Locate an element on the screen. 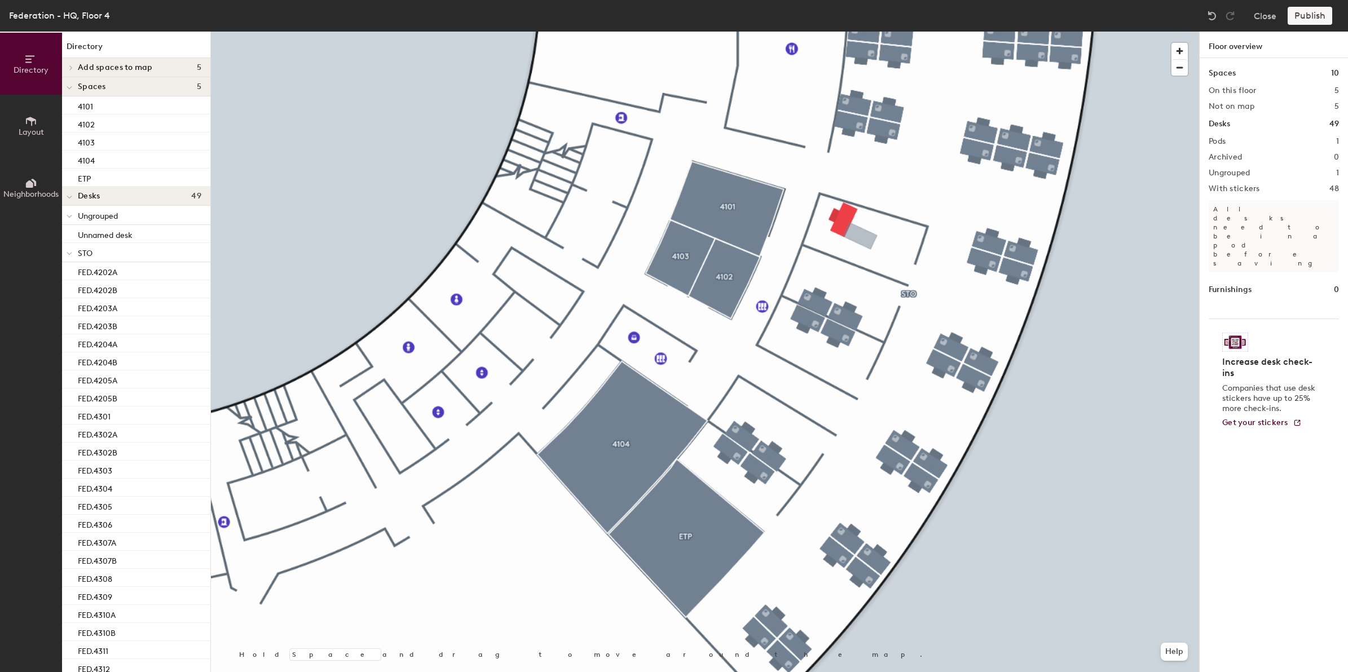  span: Desks is located at coordinates (89, 196).